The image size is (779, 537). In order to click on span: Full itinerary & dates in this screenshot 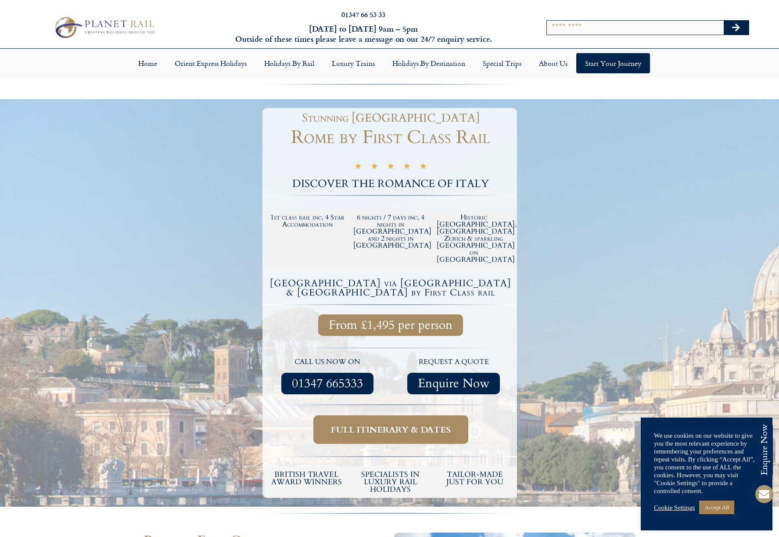, I will do `click(391, 429)`.